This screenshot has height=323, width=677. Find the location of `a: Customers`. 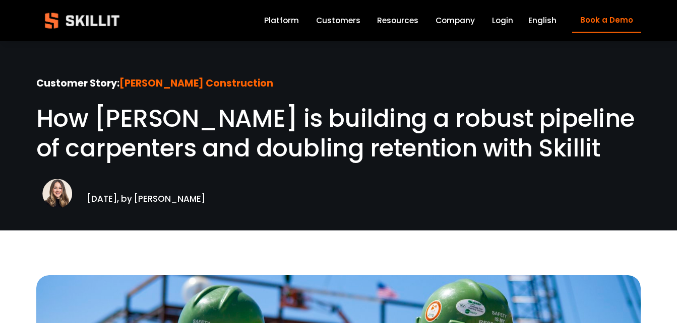

a: Customers is located at coordinates (338, 20).